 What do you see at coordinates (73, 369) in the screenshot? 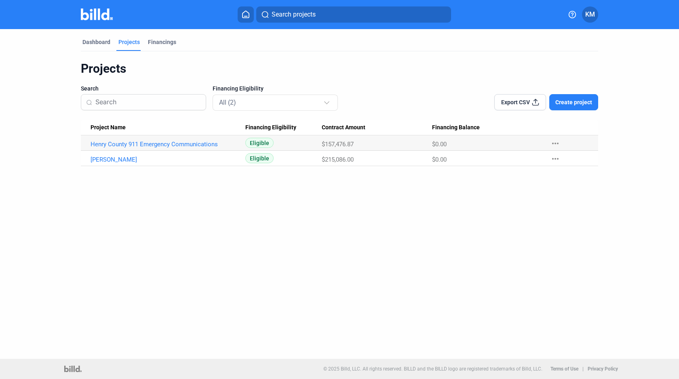
I see `img: logo` at bounding box center [73, 369].